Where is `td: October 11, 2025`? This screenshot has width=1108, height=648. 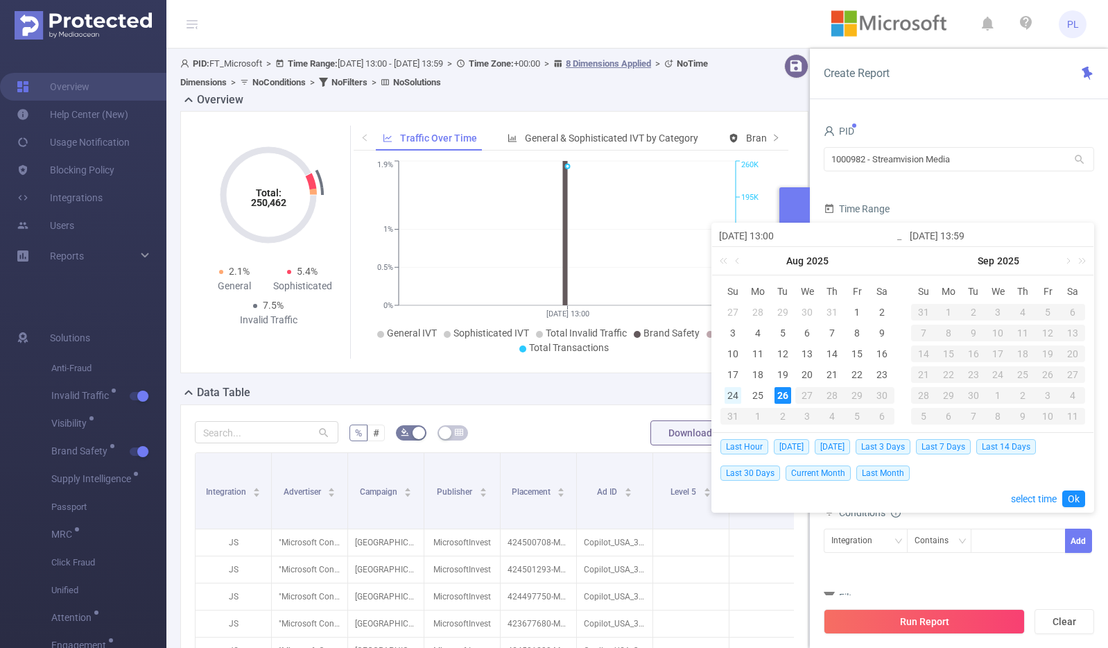 td: October 11, 2025 is located at coordinates (1073, 416).